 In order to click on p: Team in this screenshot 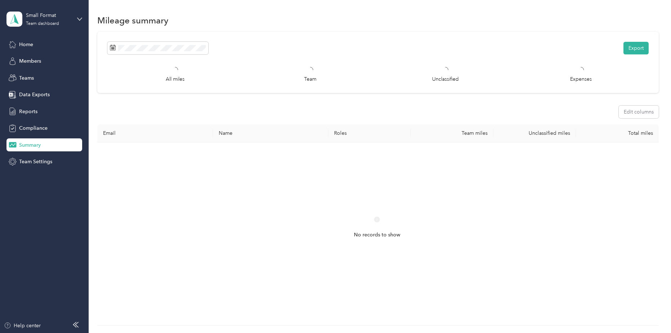, I will do `click(310, 79)`.